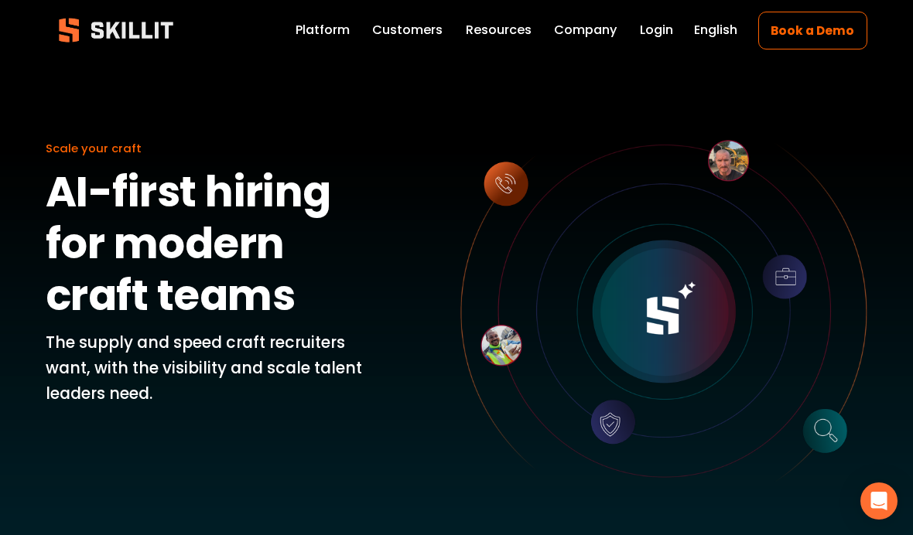  I want to click on span: Resources, so click(498, 30).